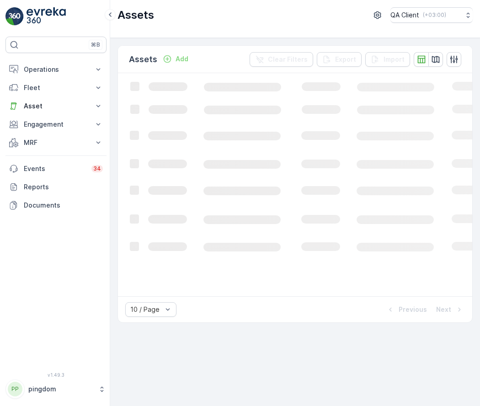  Describe the element at coordinates (56, 389) in the screenshot. I see `button: PPpingdom` at that location.